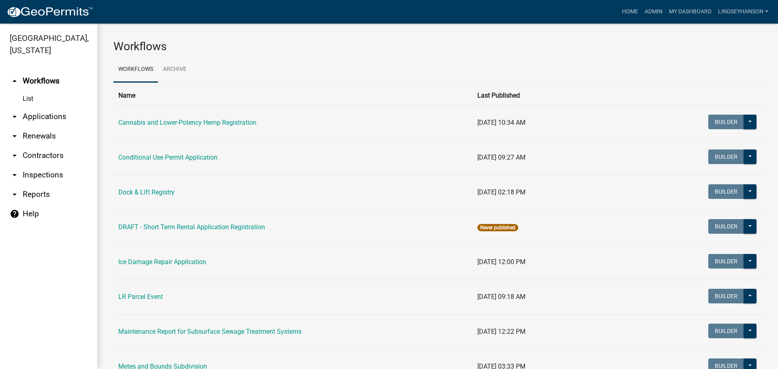  Describe the element at coordinates (141, 296) in the screenshot. I see `a: LR Parcel Event` at that location.